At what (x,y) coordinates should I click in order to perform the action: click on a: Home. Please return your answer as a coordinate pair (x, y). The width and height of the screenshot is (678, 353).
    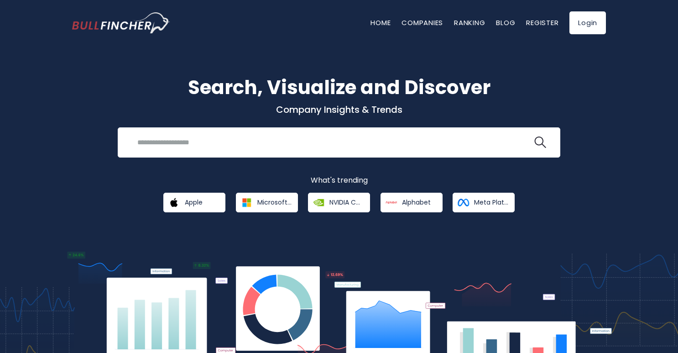
    Looking at the image, I should click on (381, 22).